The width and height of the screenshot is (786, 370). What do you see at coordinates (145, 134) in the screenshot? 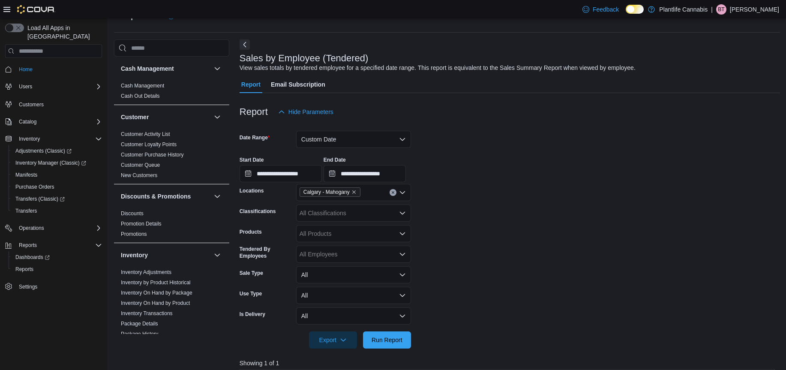
I see `a: Customer Activity List` at bounding box center [145, 134].